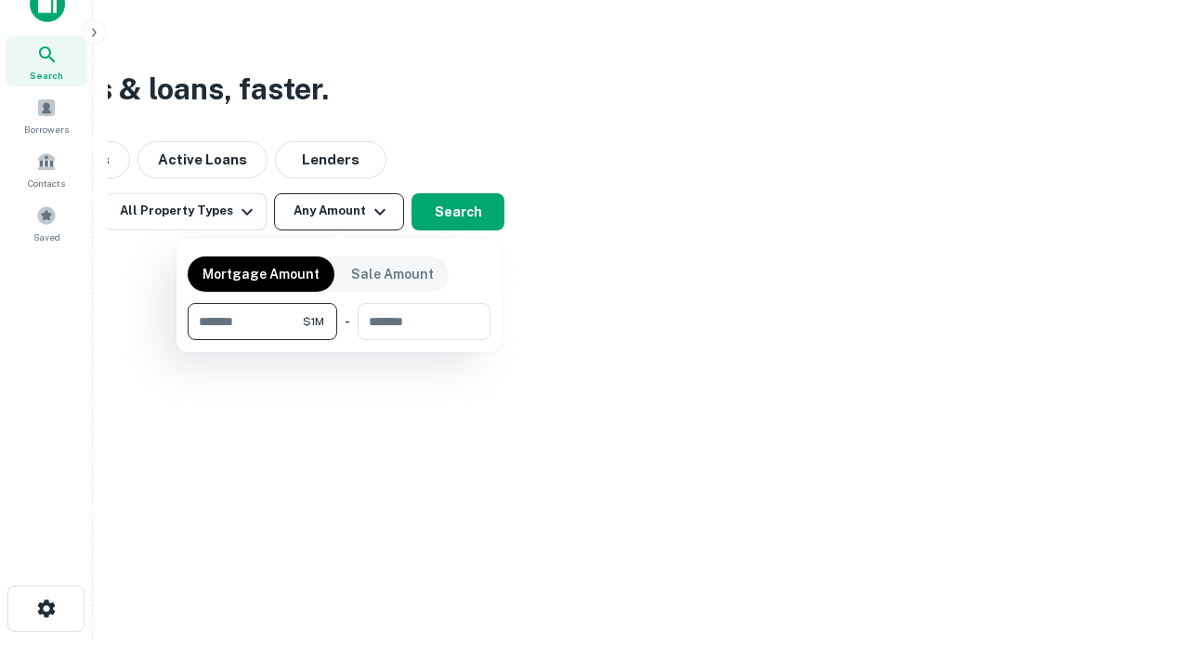 The width and height of the screenshot is (1189, 669). I want to click on p: Sale Amount, so click(392, 274).